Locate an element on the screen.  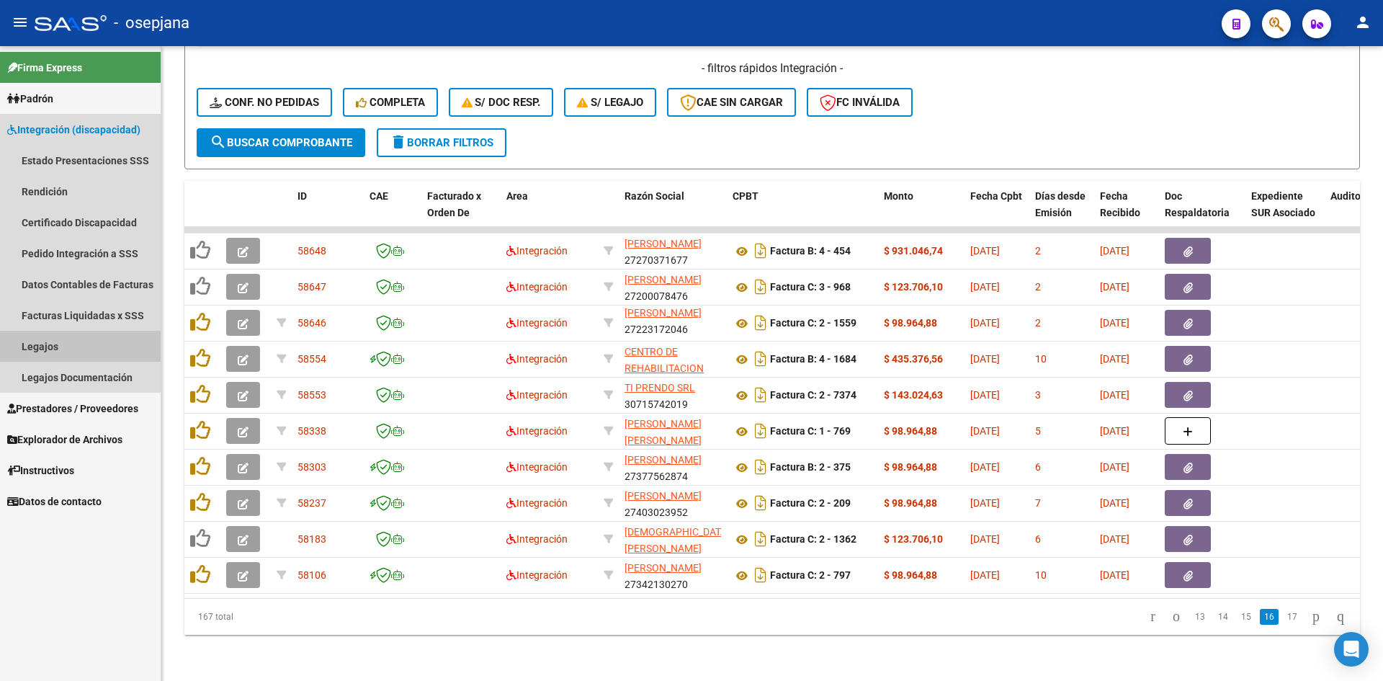
strong: $ 143.024,63 is located at coordinates (914, 395).